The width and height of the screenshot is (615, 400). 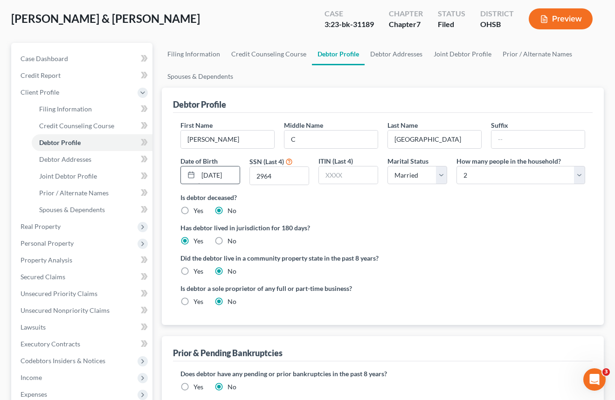 What do you see at coordinates (331, 139) in the screenshot?
I see `input: M.I` at bounding box center [331, 139].